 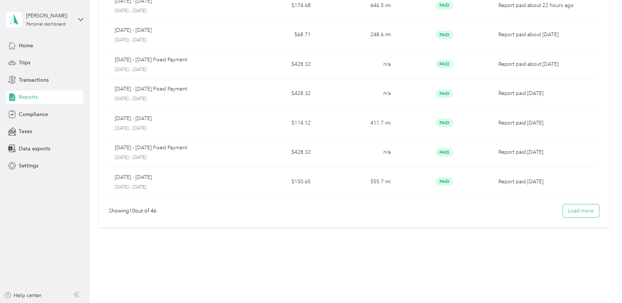 I want to click on span: Reports, so click(x=28, y=97).